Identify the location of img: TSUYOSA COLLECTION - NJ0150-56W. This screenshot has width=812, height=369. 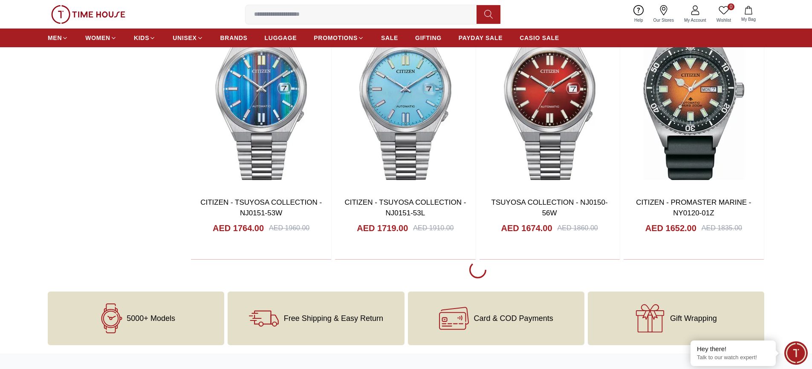
(549, 98).